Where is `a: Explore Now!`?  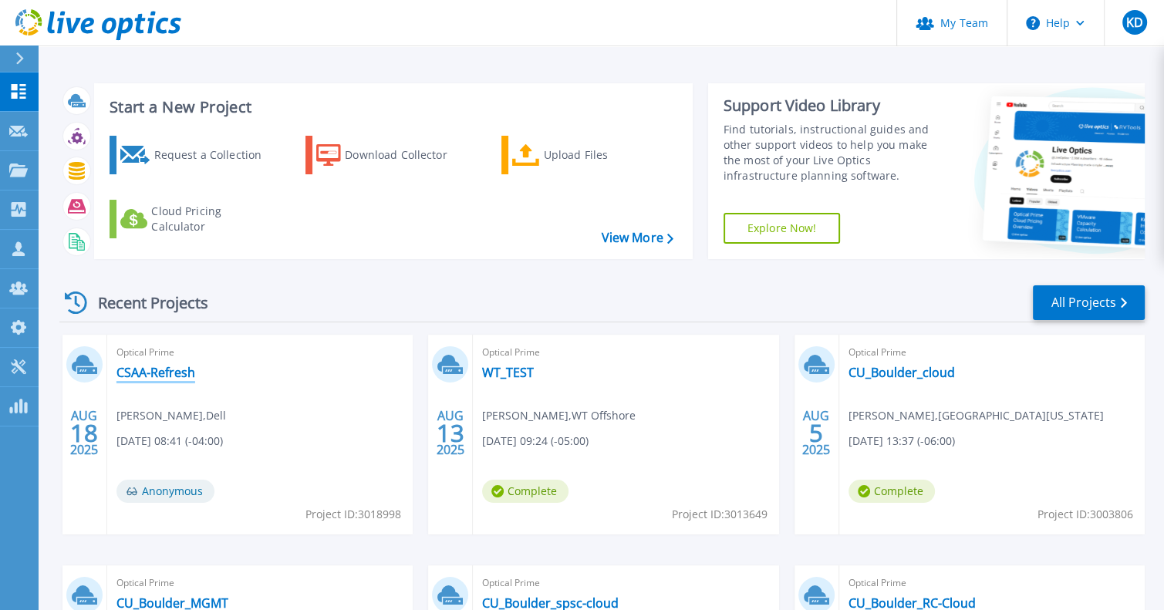
a: Explore Now! is located at coordinates (782, 228).